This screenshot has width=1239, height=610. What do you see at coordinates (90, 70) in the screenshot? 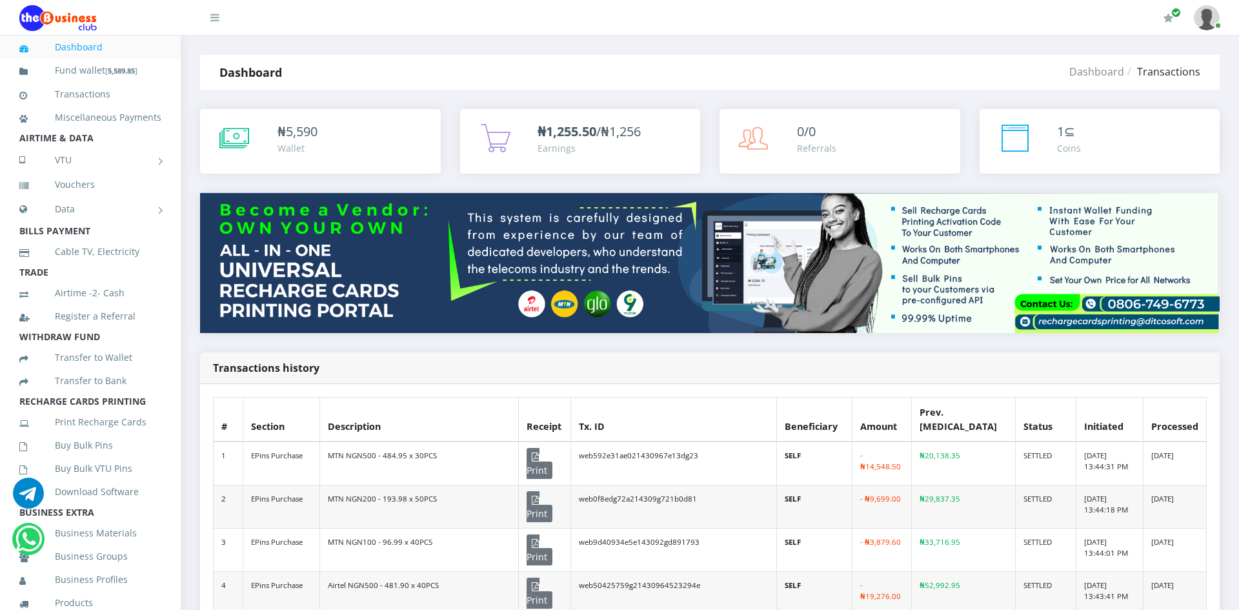
I see `a: Fund wallet[5,589.85]` at bounding box center [90, 70].